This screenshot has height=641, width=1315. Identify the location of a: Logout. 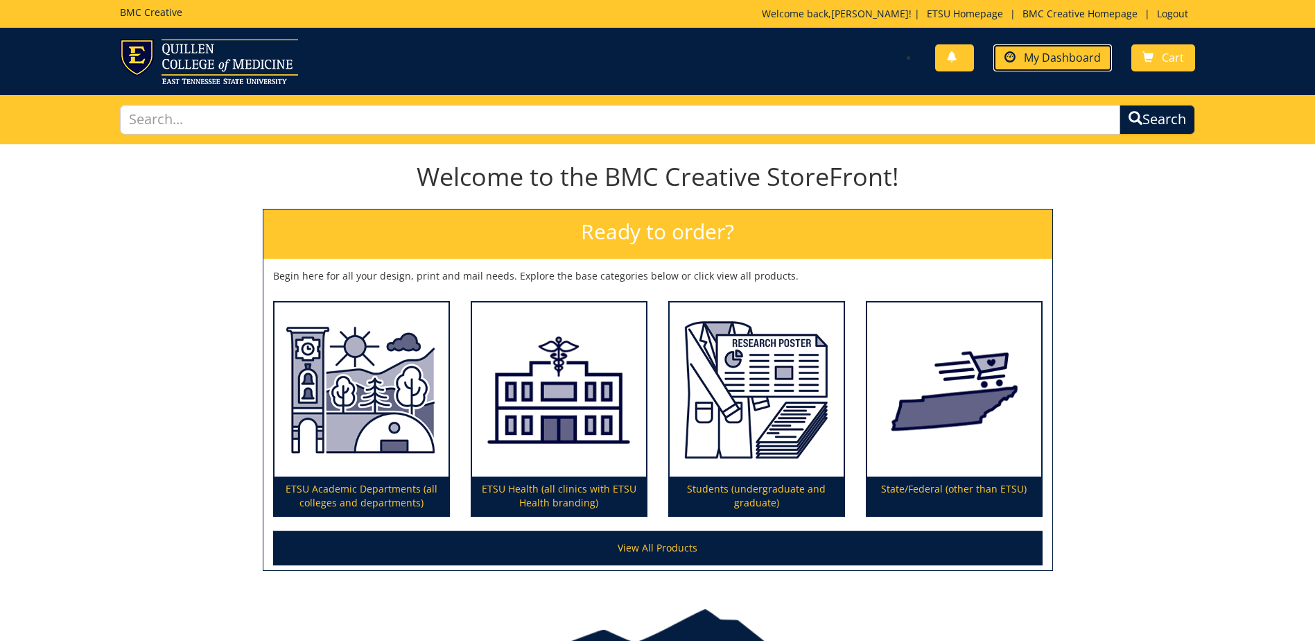
(1173, 13).